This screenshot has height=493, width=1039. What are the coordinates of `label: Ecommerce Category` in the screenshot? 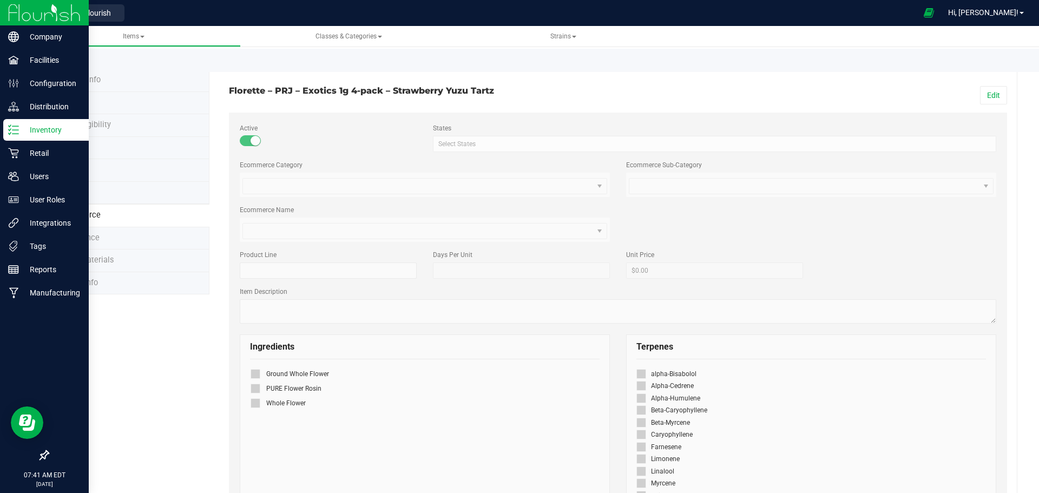 It's located at (271, 165).